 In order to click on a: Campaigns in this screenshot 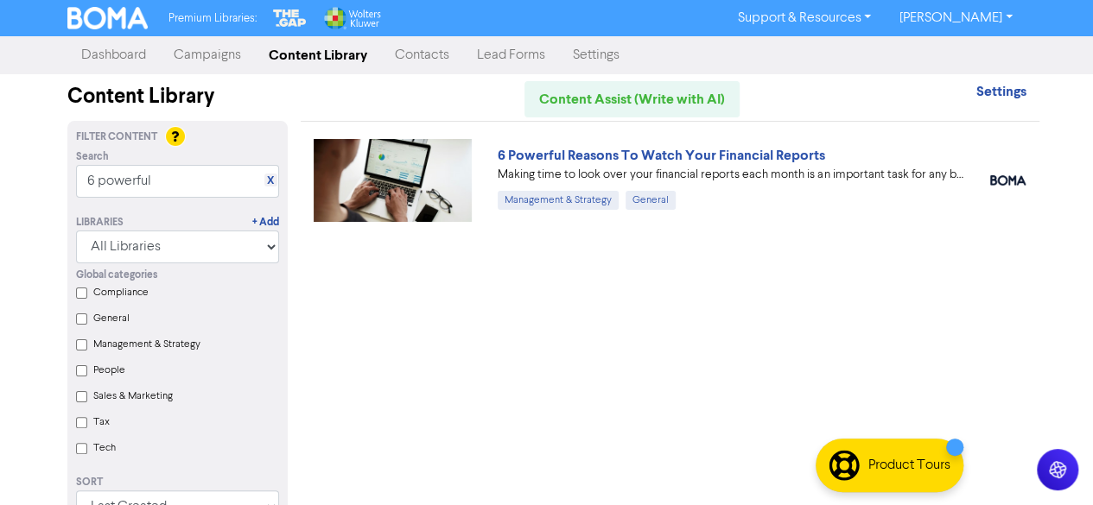, I will do `click(207, 55)`.